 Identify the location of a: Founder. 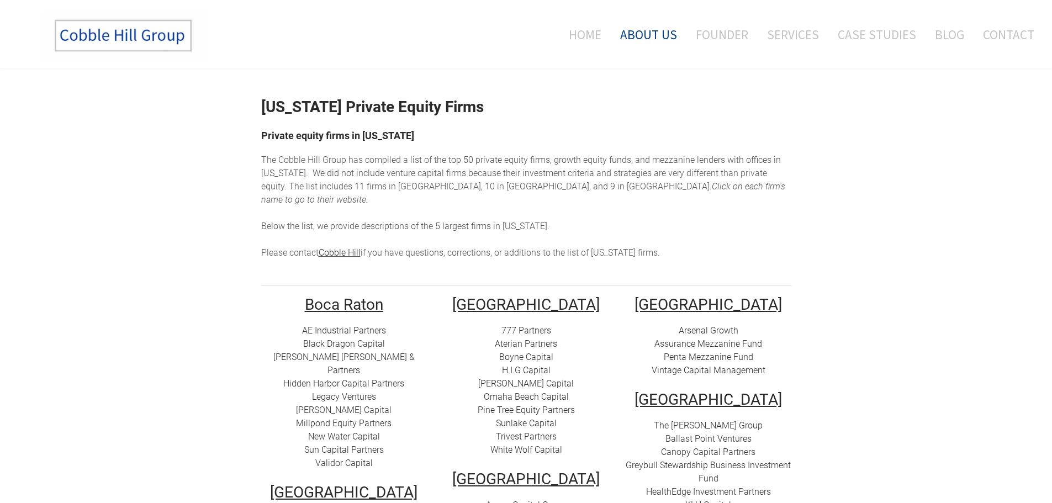
(722, 34).